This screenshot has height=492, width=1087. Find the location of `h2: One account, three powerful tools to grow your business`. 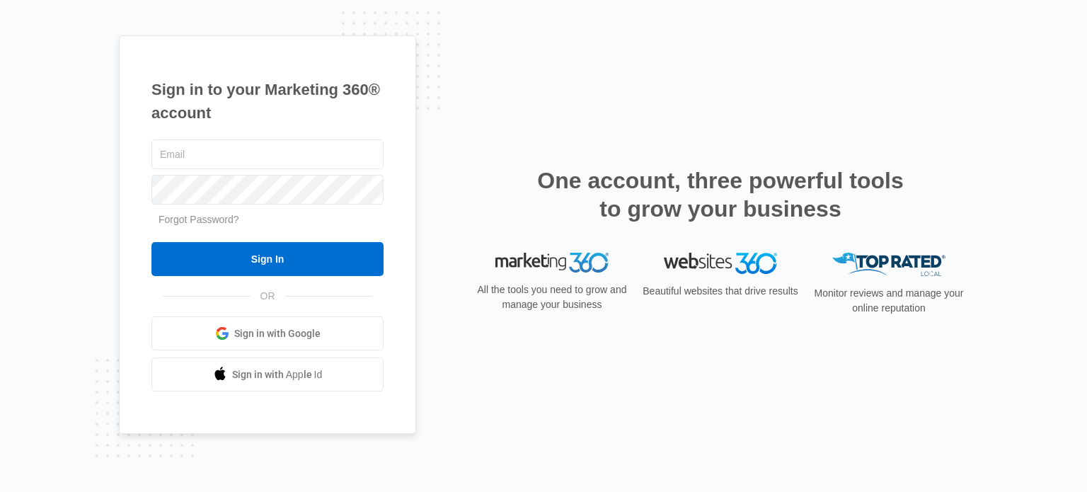

h2: One account, three powerful tools to grow your business is located at coordinates (721, 195).